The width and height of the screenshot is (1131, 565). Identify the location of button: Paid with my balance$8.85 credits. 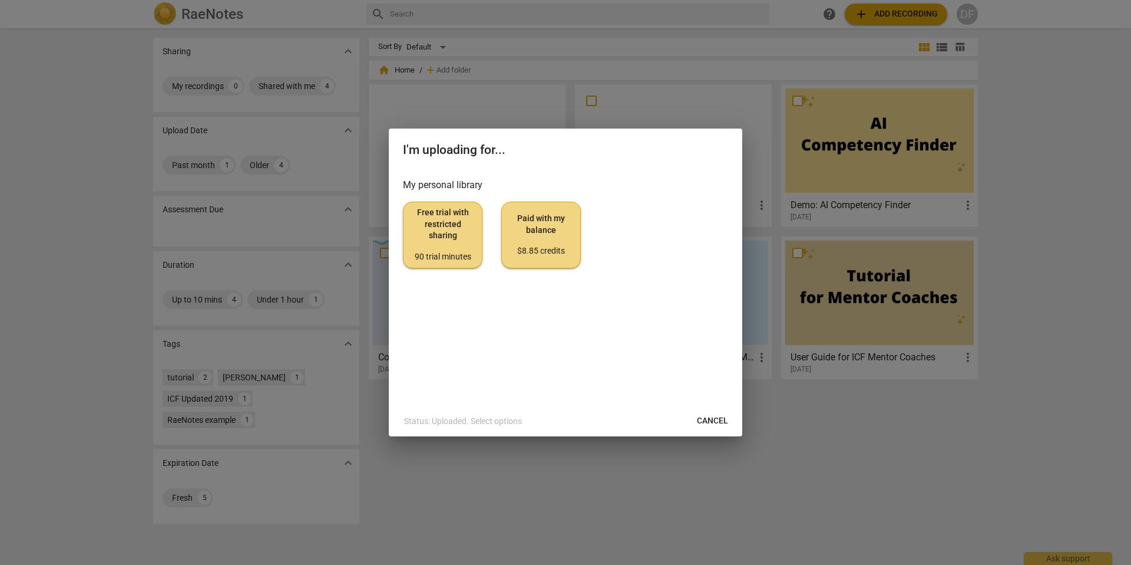
(541, 235).